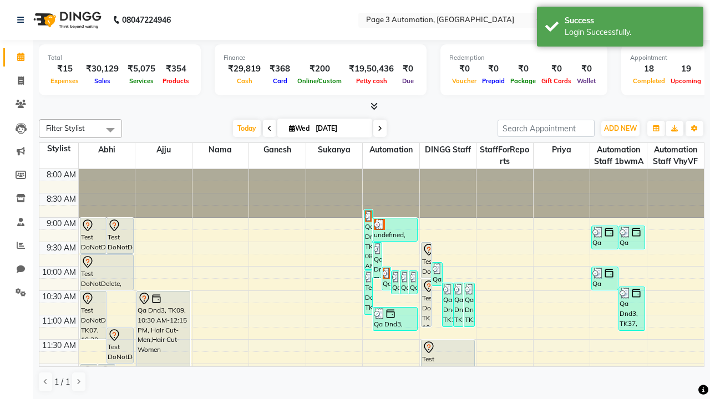 This screenshot has width=710, height=399. What do you see at coordinates (59, 149) in the screenshot?
I see `div: Stylist` at bounding box center [59, 149].